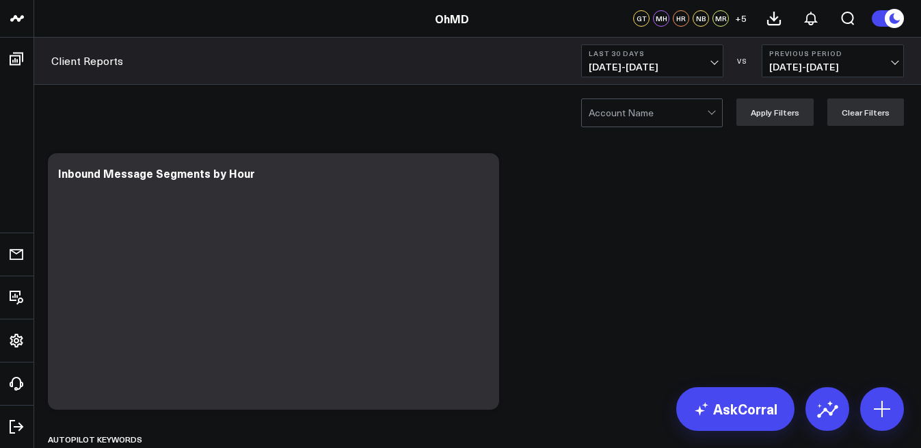 This screenshot has width=921, height=448. Describe the element at coordinates (741, 18) in the screenshot. I see `button: +5` at that location.